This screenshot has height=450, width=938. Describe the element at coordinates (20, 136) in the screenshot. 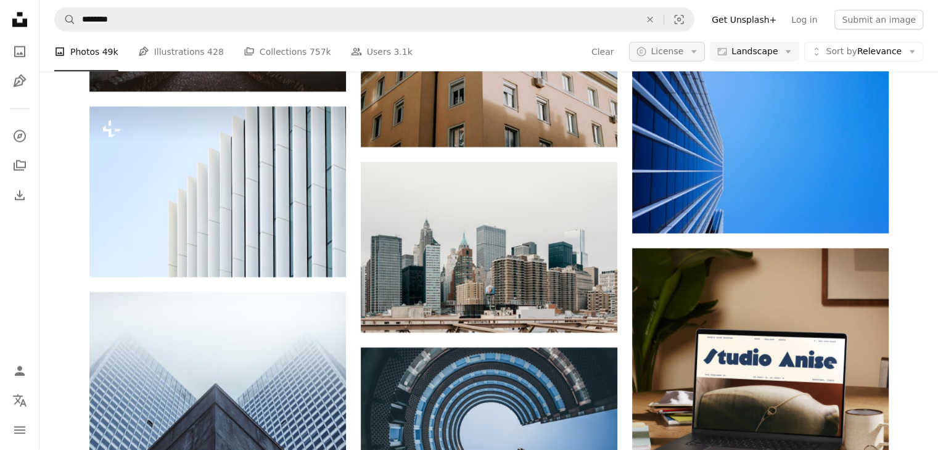

I see `a: Explore` at that location.